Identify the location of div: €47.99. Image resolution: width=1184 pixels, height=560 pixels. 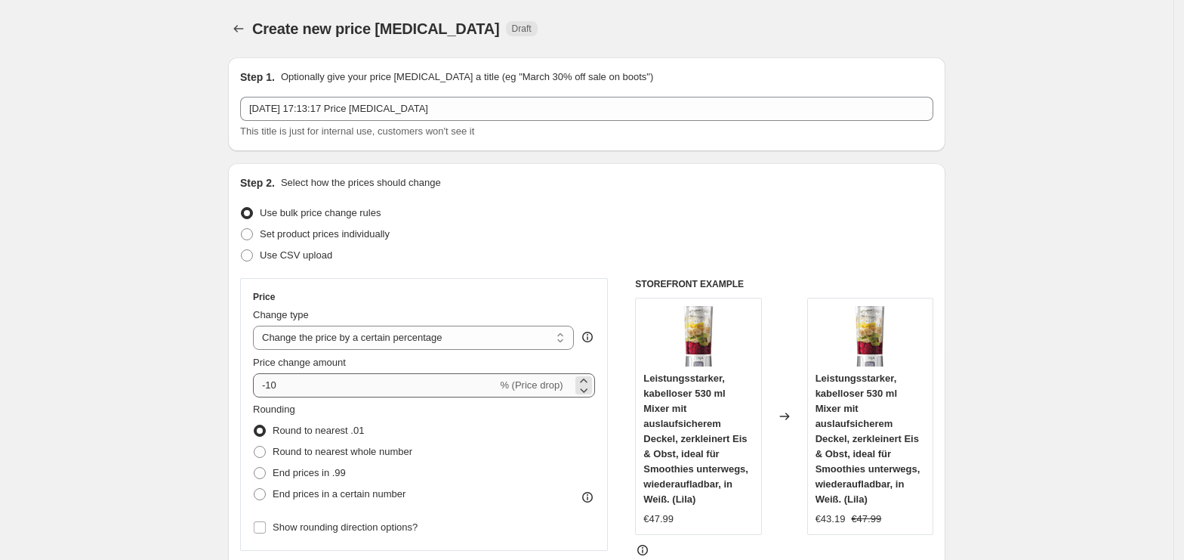
(659, 519).